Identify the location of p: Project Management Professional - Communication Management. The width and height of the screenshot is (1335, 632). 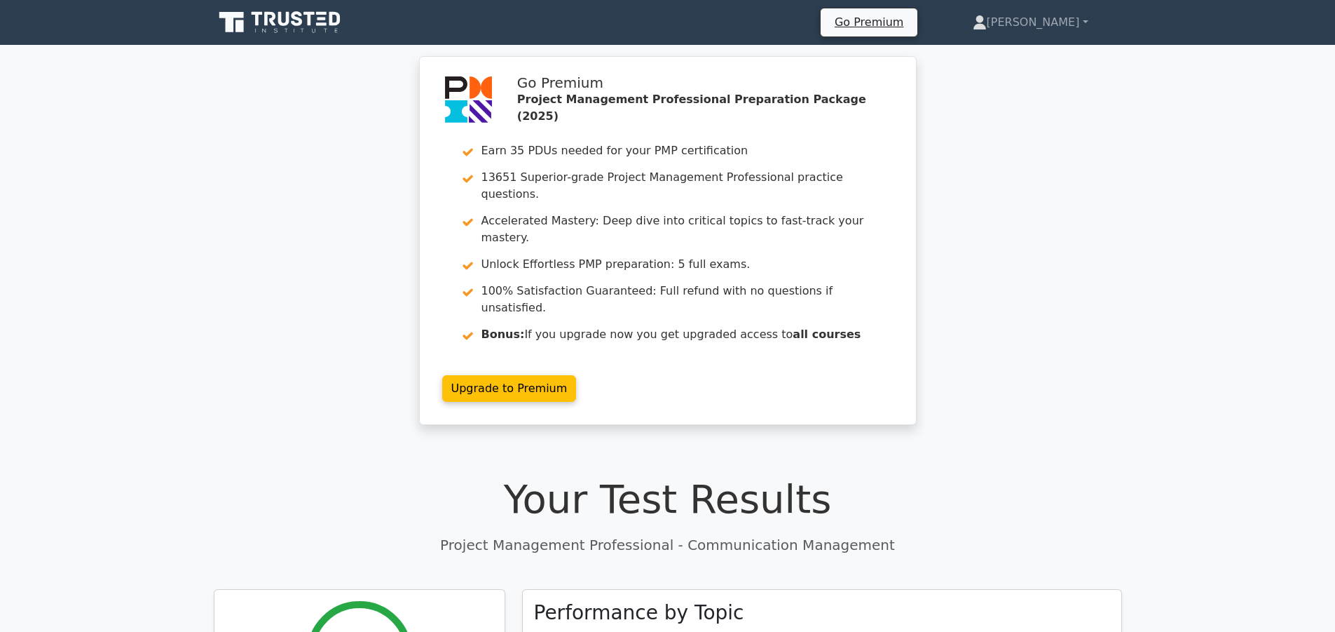
(668, 545).